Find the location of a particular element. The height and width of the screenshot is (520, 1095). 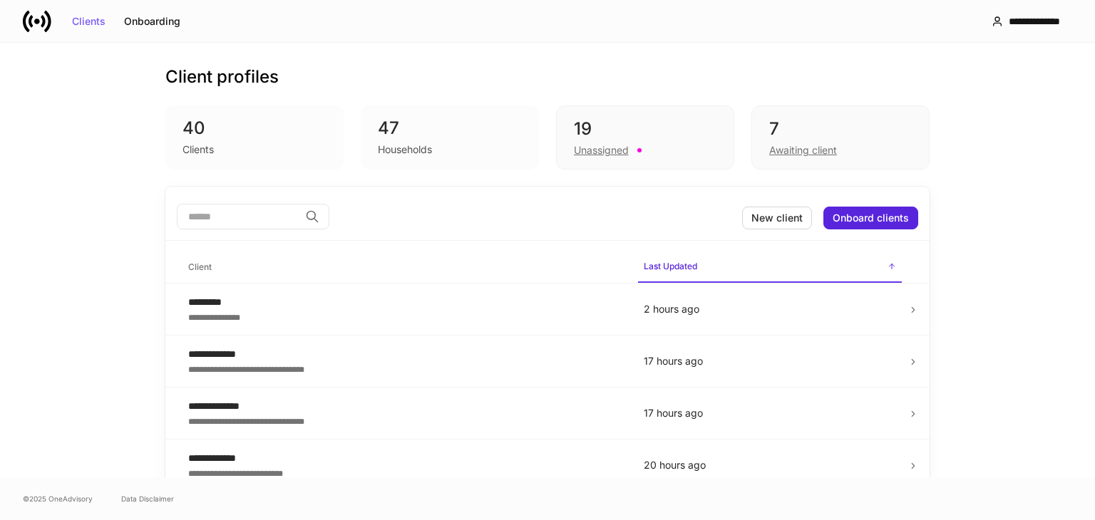

h6: Client is located at coordinates (200, 267).